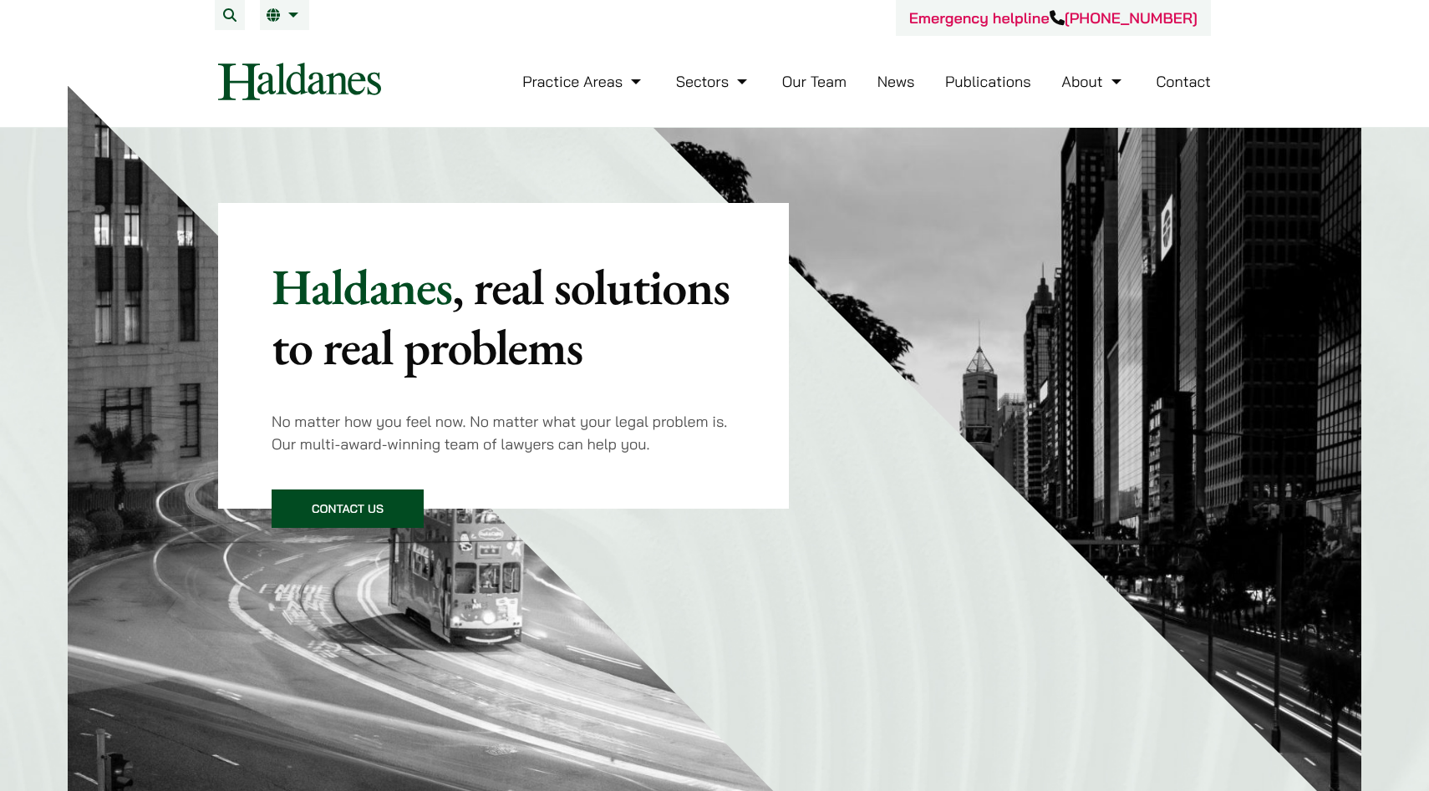  Describe the element at coordinates (503, 317) in the screenshot. I see `p: Haldanes` at that location.